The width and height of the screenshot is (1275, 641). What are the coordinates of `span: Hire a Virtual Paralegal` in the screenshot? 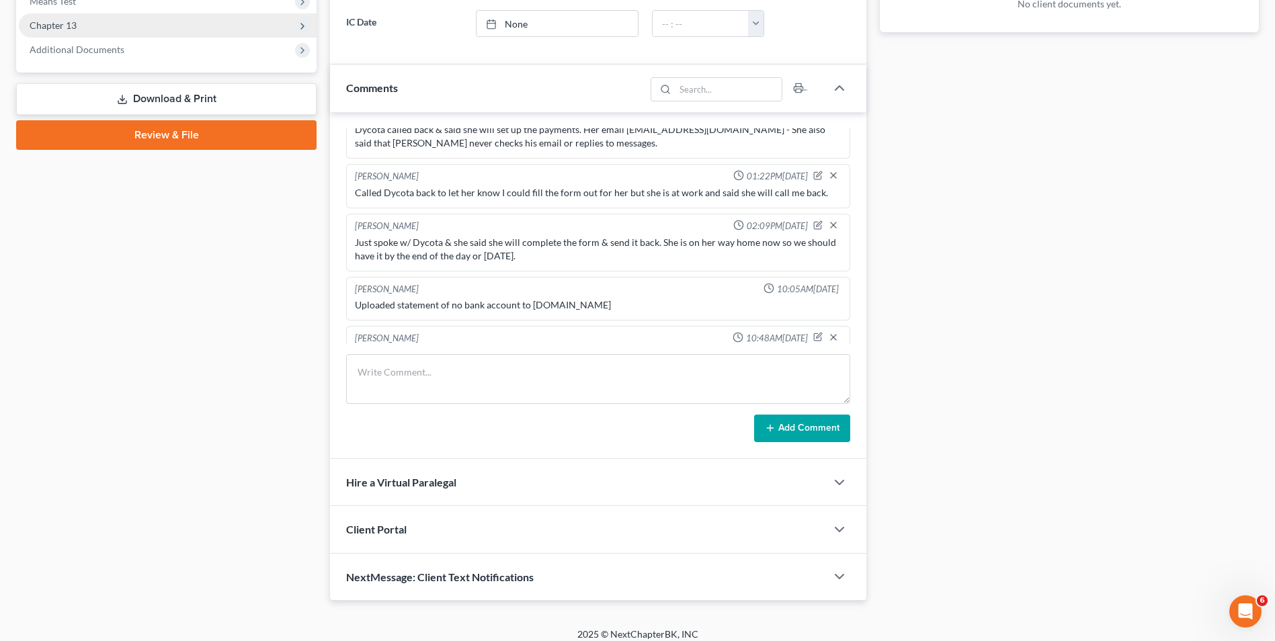 It's located at (401, 482).